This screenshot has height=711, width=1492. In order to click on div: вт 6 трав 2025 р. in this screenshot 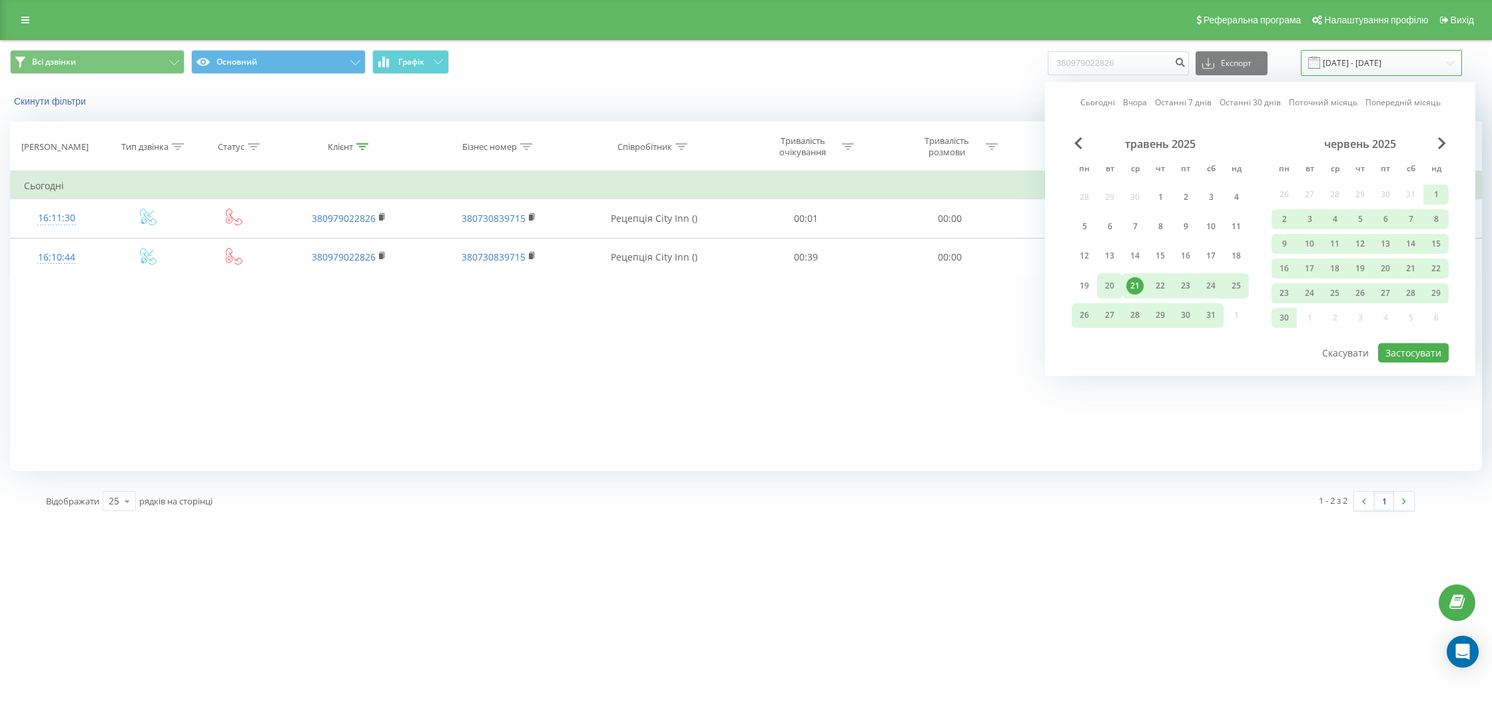, I will do `click(1110, 226)`.